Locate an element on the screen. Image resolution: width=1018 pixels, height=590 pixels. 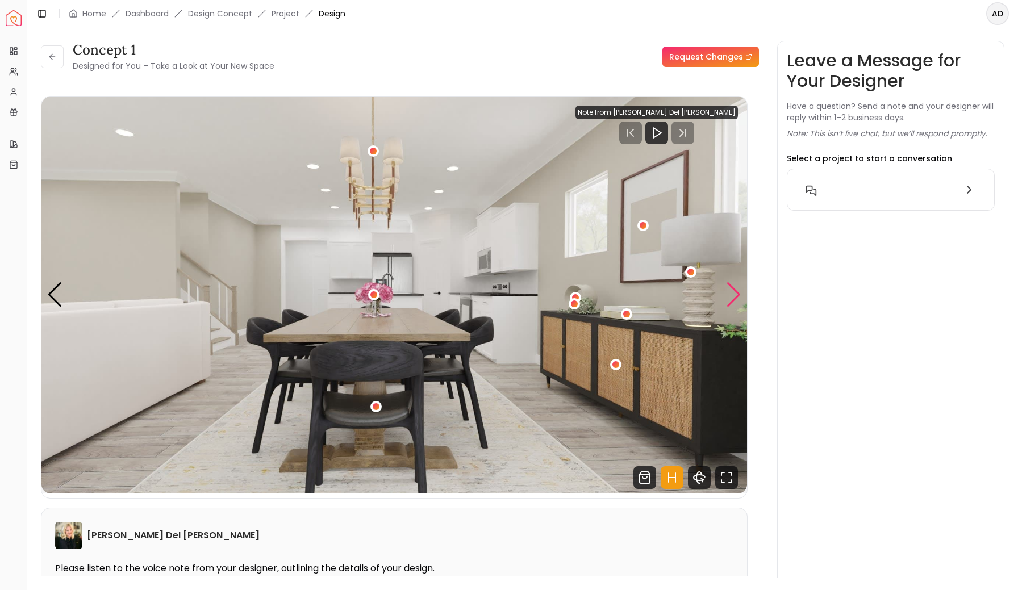
img: Design Render 3 is located at coordinates (394, 295).